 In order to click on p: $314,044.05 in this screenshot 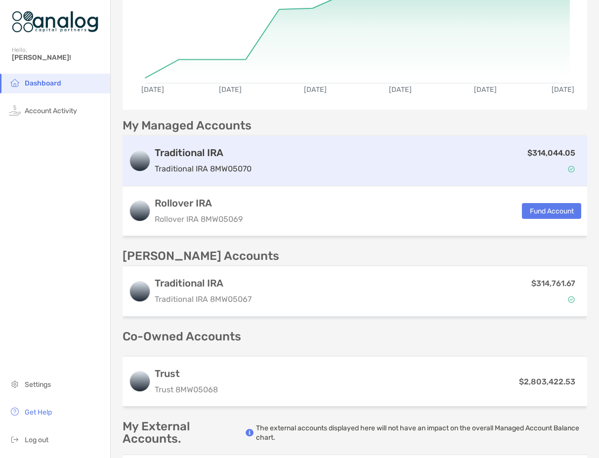, I will do `click(551, 153)`.